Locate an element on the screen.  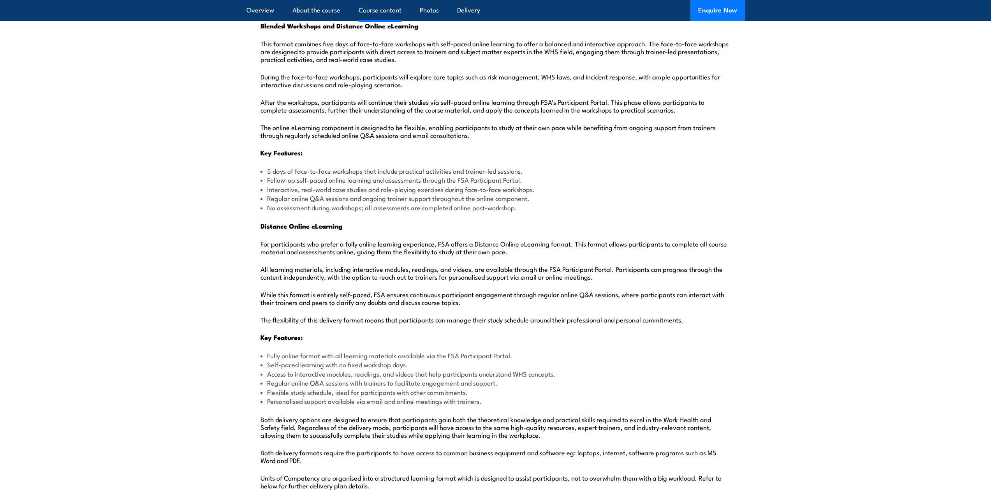
li: Fully online format with all learning materials available via the FSA Participant Portal. is located at coordinates (496, 355).